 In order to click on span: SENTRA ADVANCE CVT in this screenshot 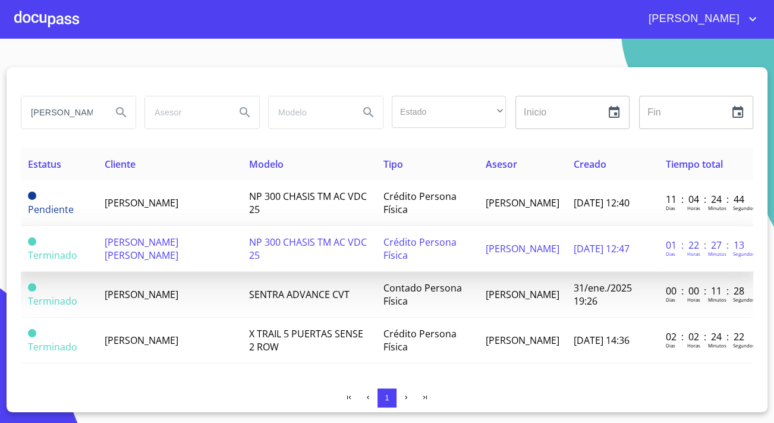, I will do `click(299, 294)`.